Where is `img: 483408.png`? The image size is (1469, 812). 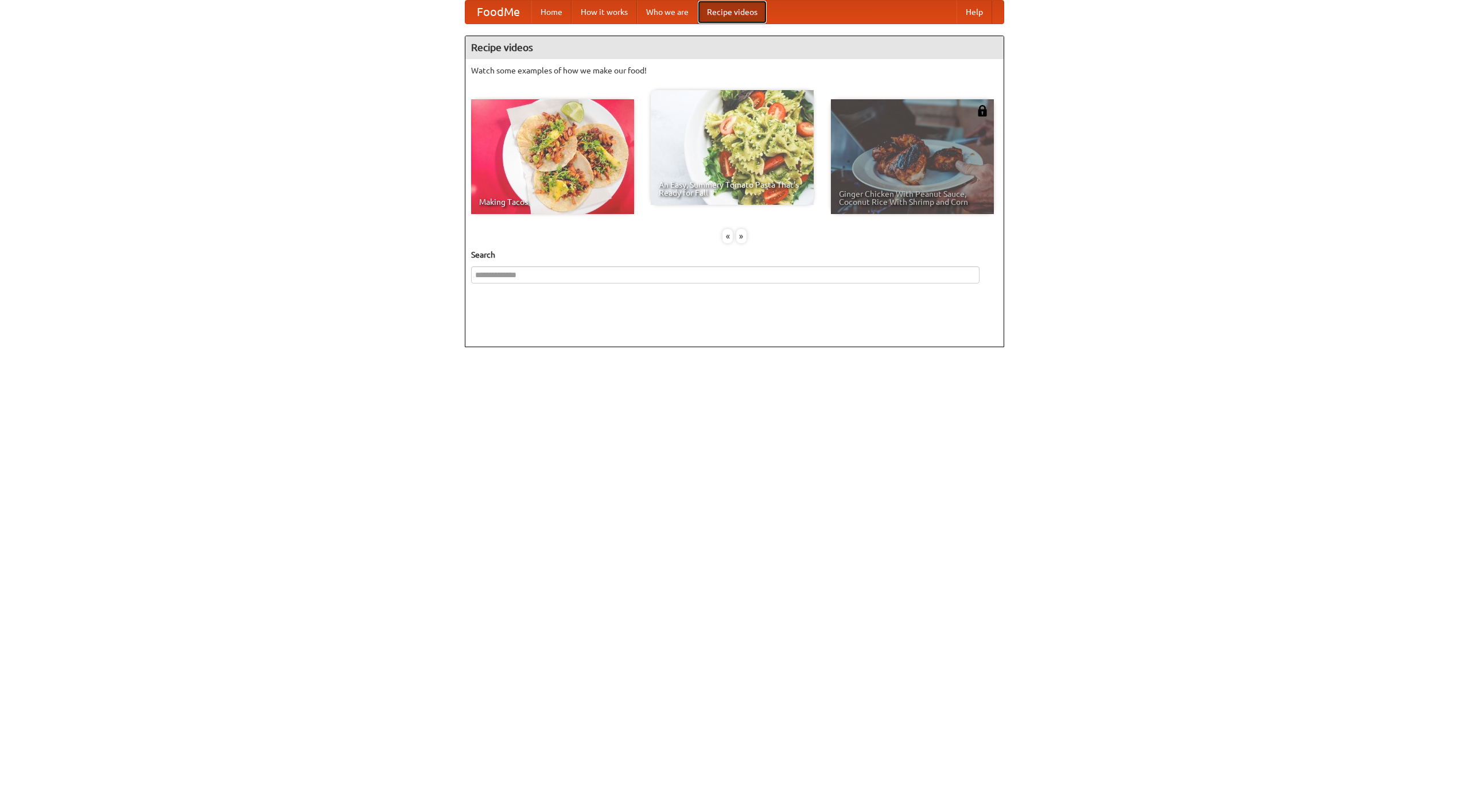 img: 483408.png is located at coordinates (983, 111).